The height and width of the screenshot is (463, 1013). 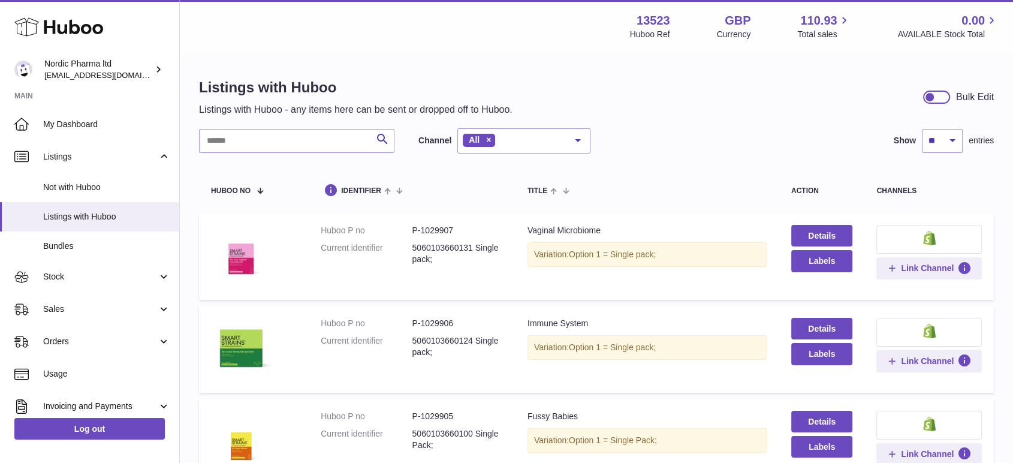 What do you see at coordinates (457, 230) in the screenshot?
I see `dd: P-1029907` at bounding box center [457, 230].